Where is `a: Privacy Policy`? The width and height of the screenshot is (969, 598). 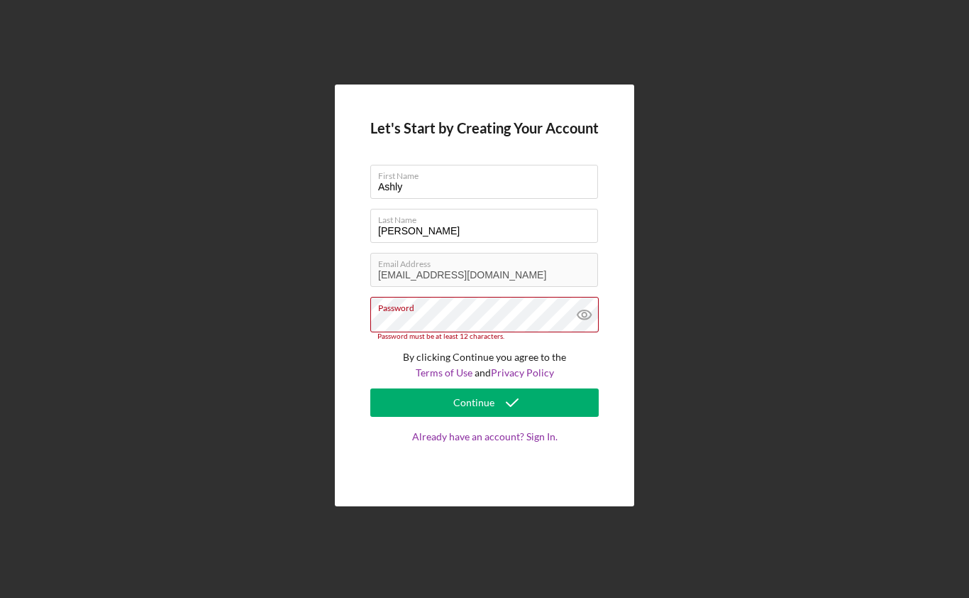
a: Privacy Policy is located at coordinates (522, 372).